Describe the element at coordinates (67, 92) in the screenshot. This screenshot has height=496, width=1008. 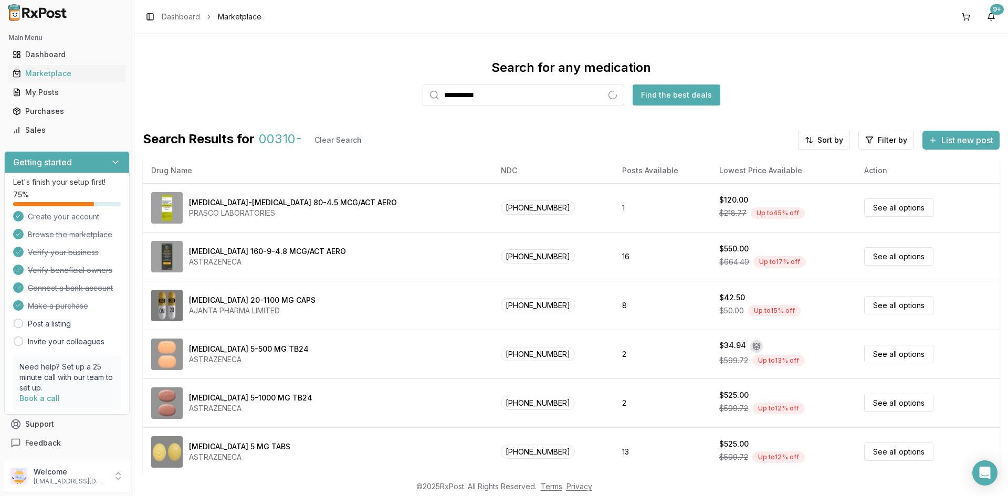
I see `button: My Posts` at that location.